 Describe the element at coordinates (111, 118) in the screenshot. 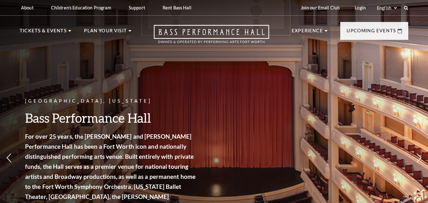

I see `h3: Bass Performance Hall` at that location.